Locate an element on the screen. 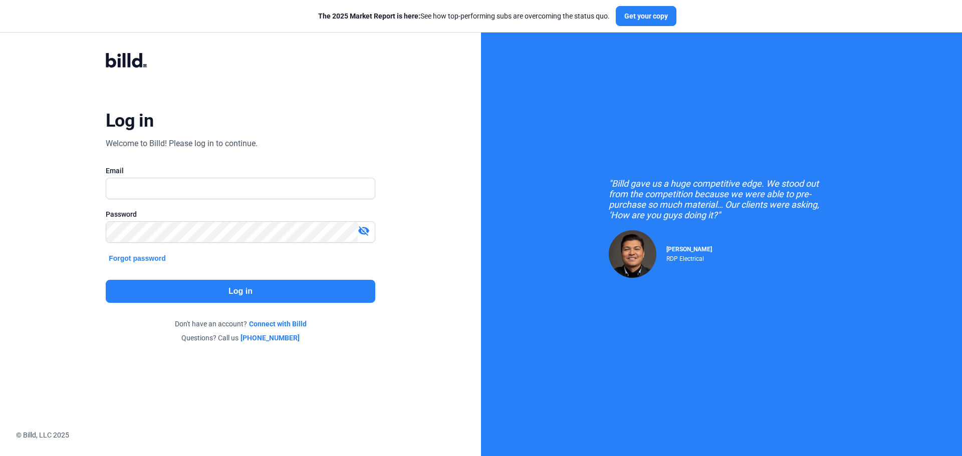 The image size is (962, 456). div: Log in is located at coordinates (129, 121).